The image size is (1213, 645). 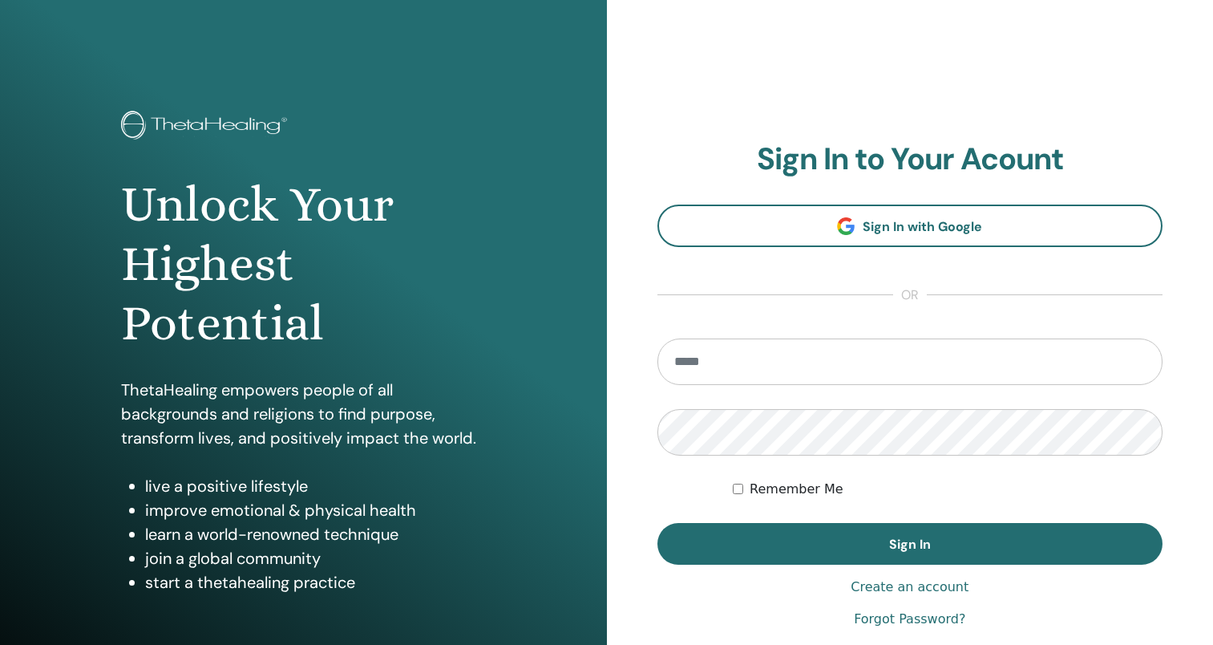 What do you see at coordinates (315, 510) in the screenshot?
I see `li: improve emotional & physical health` at bounding box center [315, 510].